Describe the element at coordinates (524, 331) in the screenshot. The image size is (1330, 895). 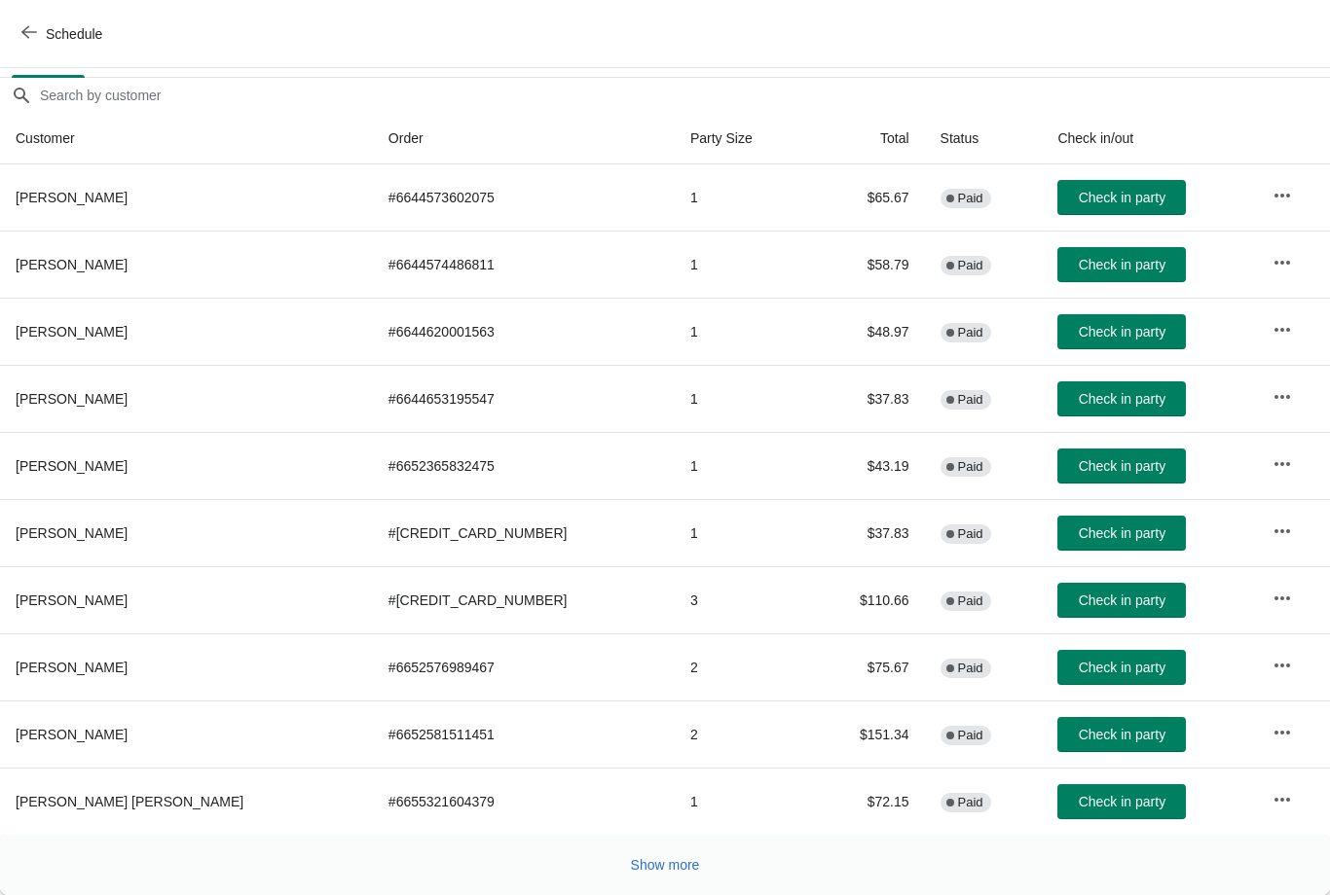
I see `td: # 6644620001563` at that location.